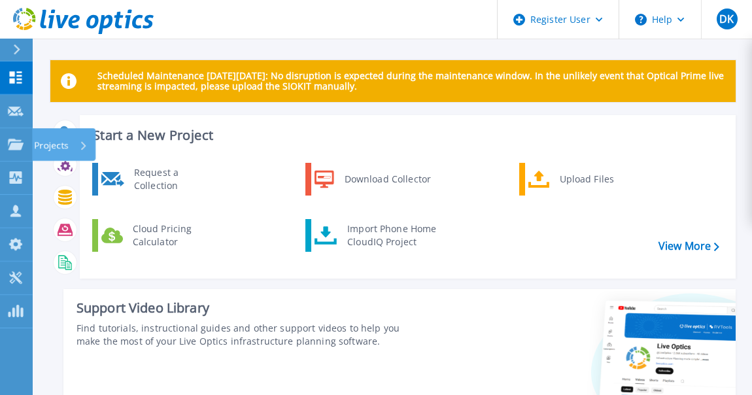 The image size is (752, 395). Describe the element at coordinates (727, 19) in the screenshot. I see `span: DK` at that location.